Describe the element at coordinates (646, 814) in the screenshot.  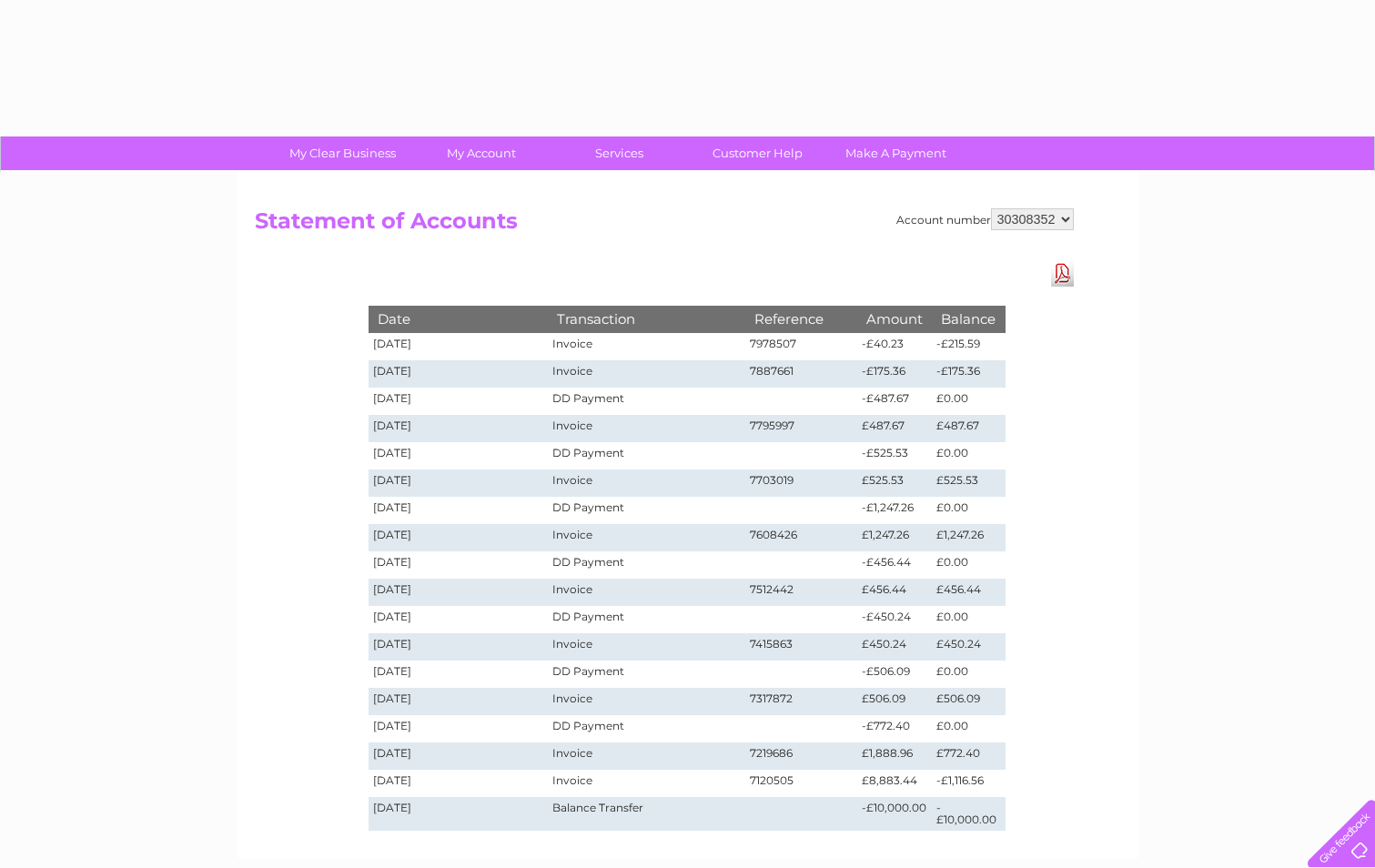
I see `td: Balance Transfer` at that location.